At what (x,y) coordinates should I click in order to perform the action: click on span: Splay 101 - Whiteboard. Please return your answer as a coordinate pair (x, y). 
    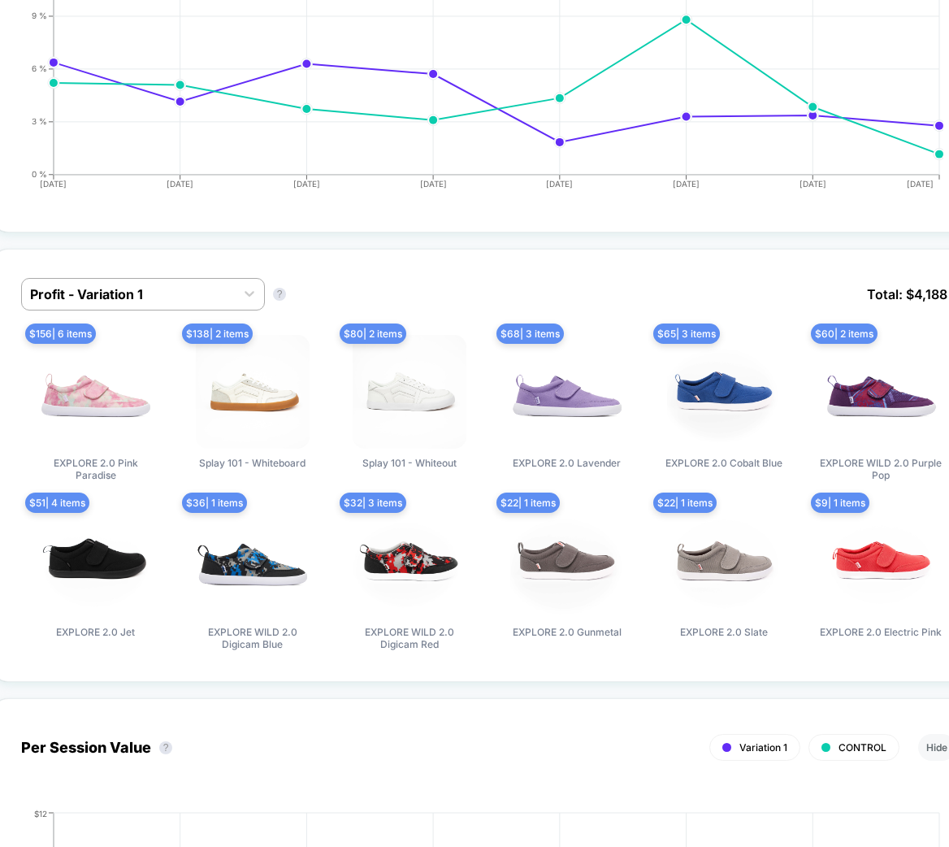
    Looking at the image, I should click on (252, 470).